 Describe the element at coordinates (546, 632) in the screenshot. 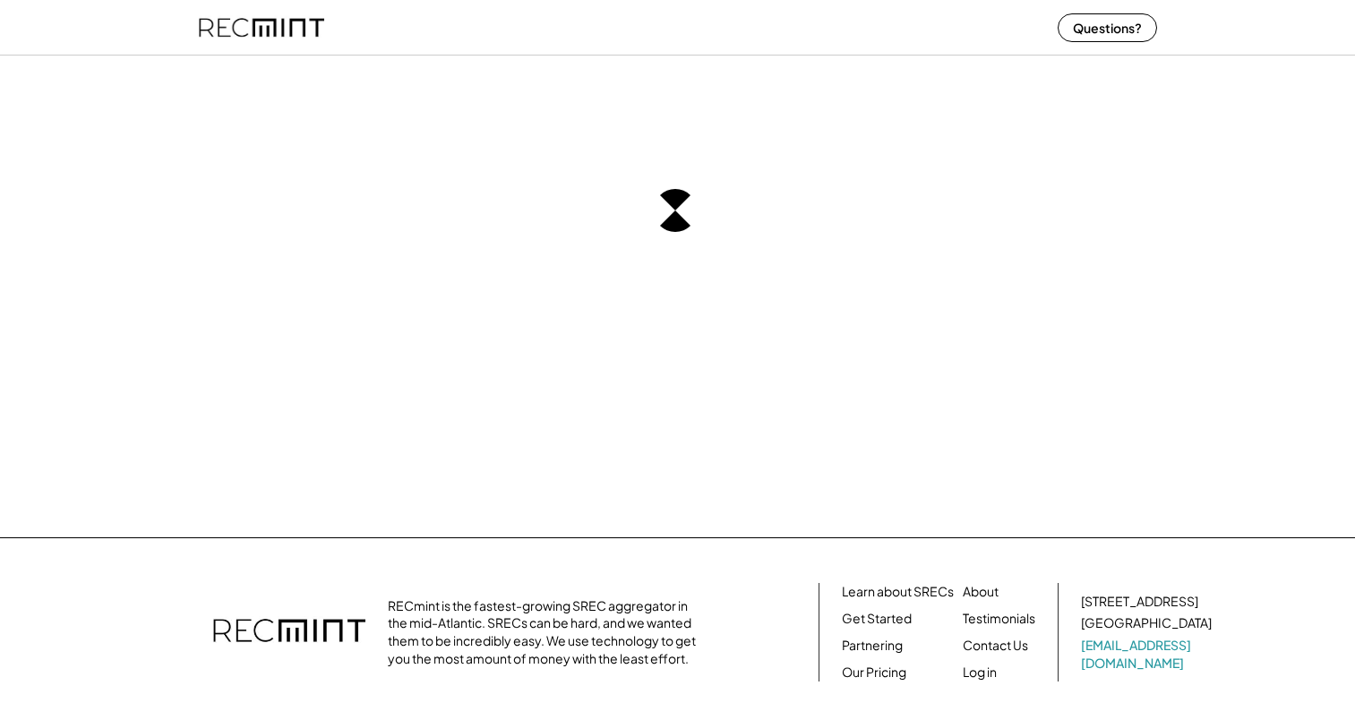

I see `div: RECmint is the fastest-growing SREC aggregator in the mid-Atlantic. SRECs can be hard, and we wan...` at that location.